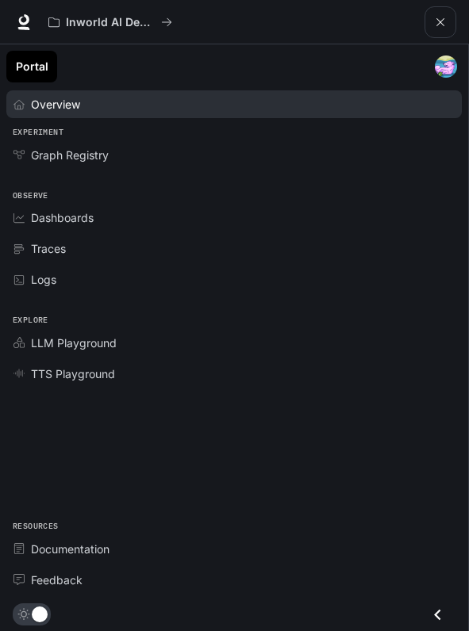 This screenshot has width=469, height=631. Describe the element at coordinates (40, 614) in the screenshot. I see `span: Dark mode toggle` at that location.